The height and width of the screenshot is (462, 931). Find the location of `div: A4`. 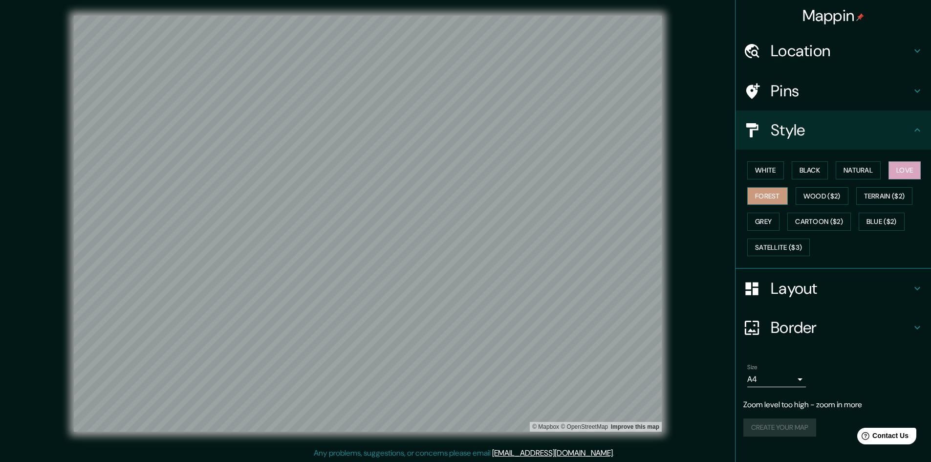

div: A4 is located at coordinates (776, 379).